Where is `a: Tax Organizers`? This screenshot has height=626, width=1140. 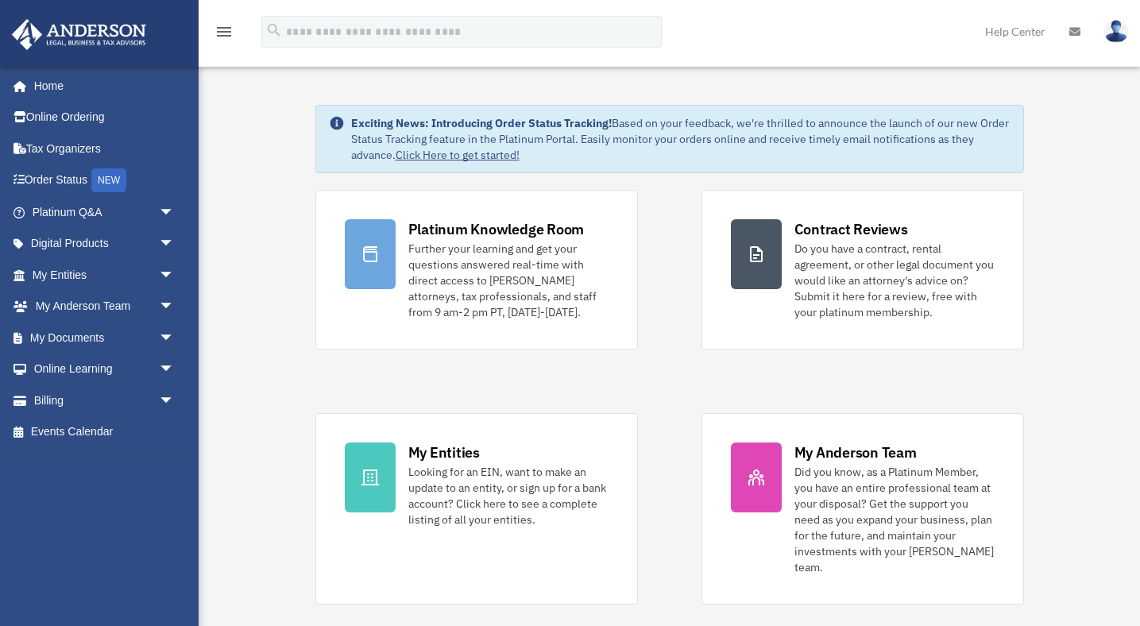
a: Tax Organizers is located at coordinates (105, 149).